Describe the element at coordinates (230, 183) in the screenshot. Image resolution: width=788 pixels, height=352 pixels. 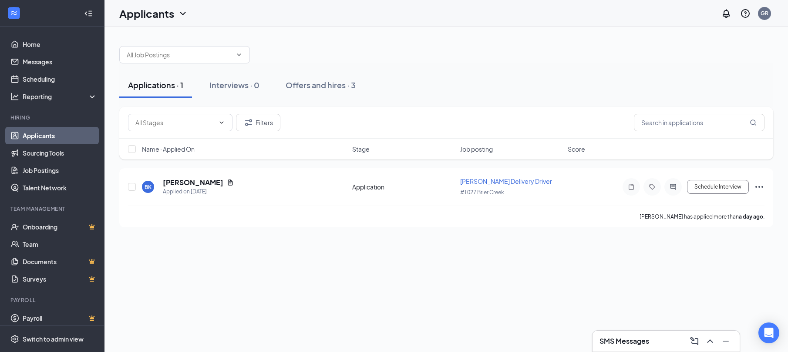
I see `svg: Document` at that location.